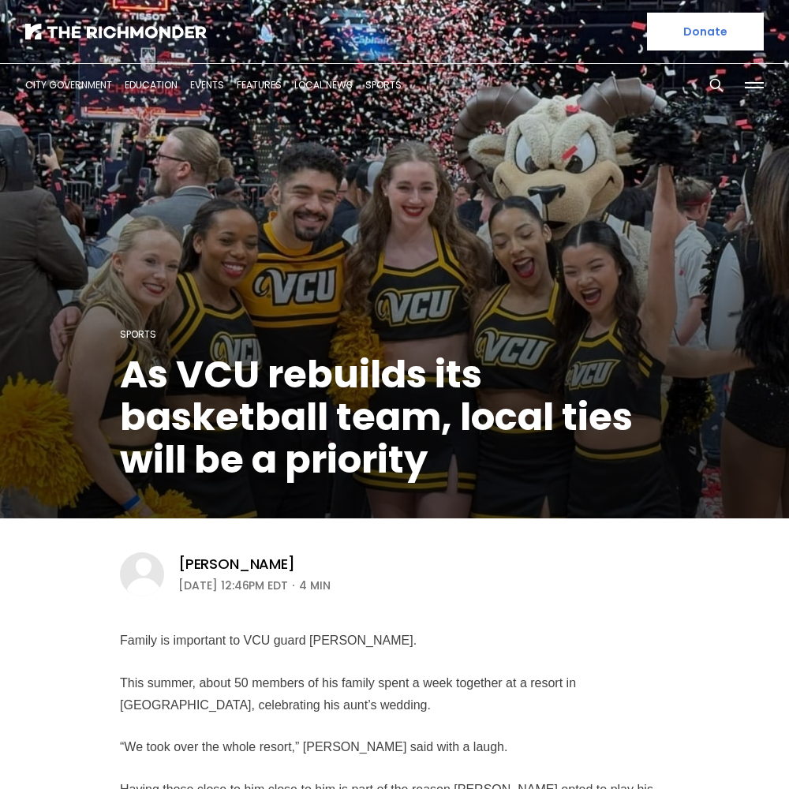  What do you see at coordinates (716, 85) in the screenshot?
I see `button: Search this site` at bounding box center [716, 85].